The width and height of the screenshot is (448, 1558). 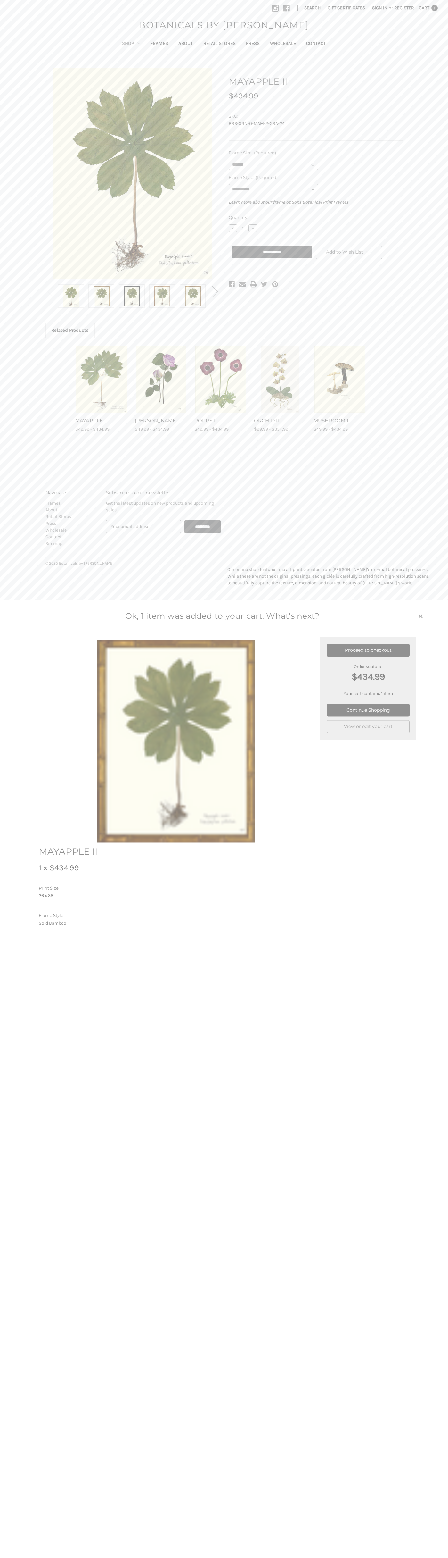 What do you see at coordinates (316, 202) in the screenshot?
I see `p: Learn more about our frame options:` at bounding box center [316, 202].